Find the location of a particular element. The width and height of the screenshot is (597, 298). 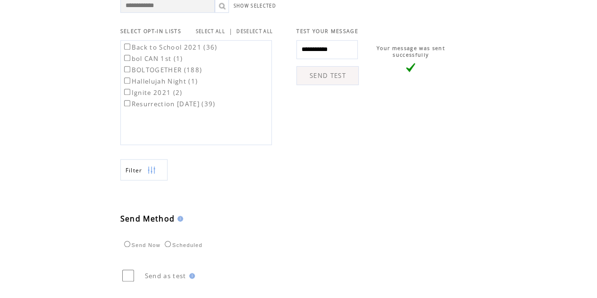

input: Back to School 2021 (36) is located at coordinates (127, 46).